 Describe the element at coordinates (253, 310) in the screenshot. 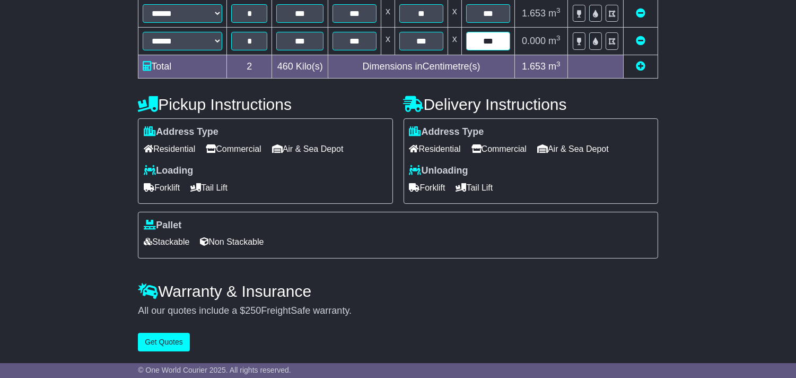

I see `span: 250` at that location.